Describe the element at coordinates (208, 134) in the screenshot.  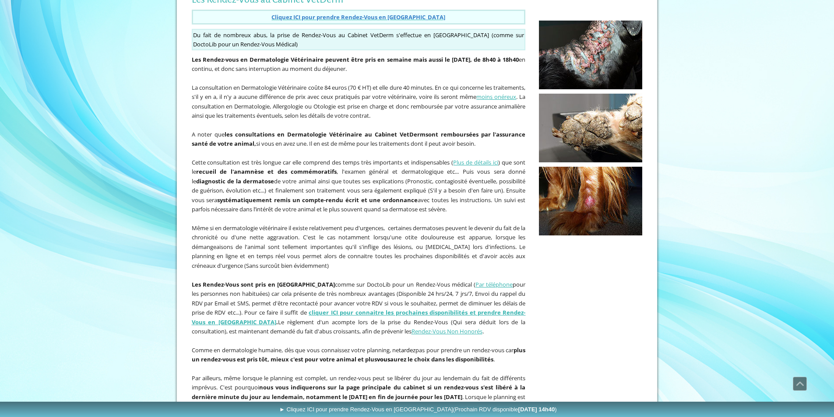
I see `span: A noter que` at that location.